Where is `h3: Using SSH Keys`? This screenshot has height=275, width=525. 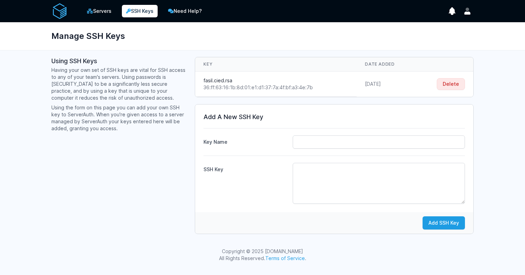
h3: Using SSH Keys is located at coordinates (119, 61).